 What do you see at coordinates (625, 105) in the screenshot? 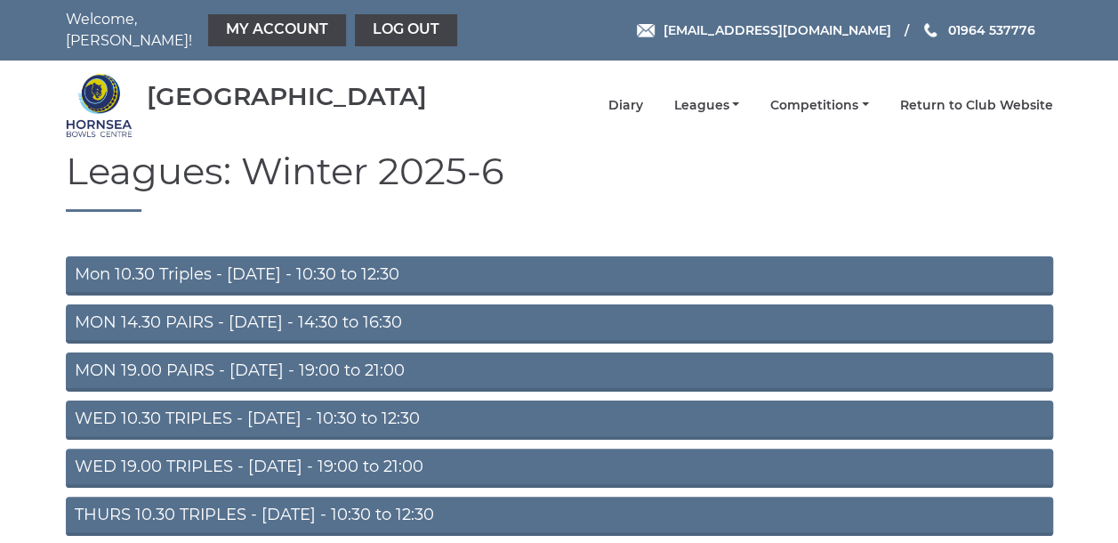
I see `a: Diary` at bounding box center [625, 105].